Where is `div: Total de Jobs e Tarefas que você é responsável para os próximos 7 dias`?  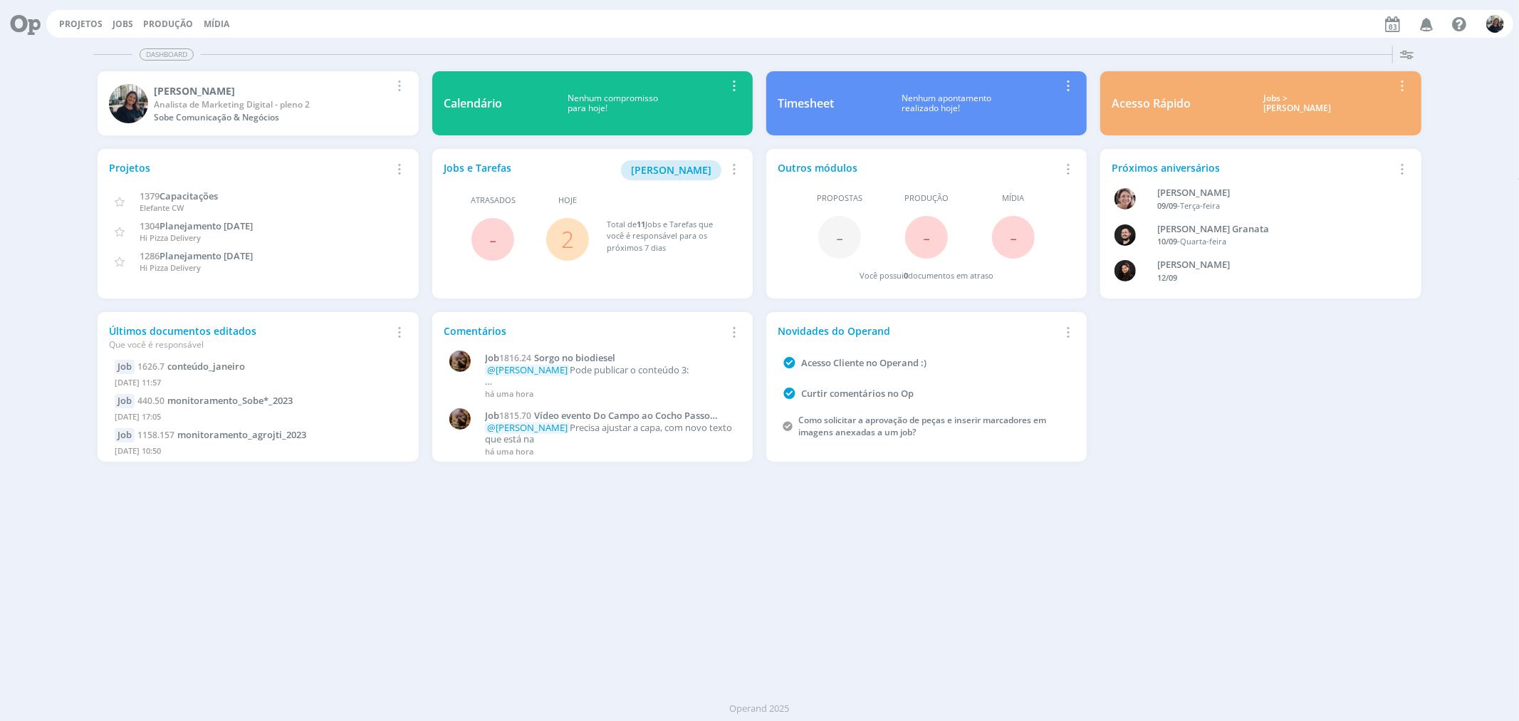
div: Total de Jobs e Tarefas que você é responsável para os próximos 7 dias is located at coordinates (667, 236).